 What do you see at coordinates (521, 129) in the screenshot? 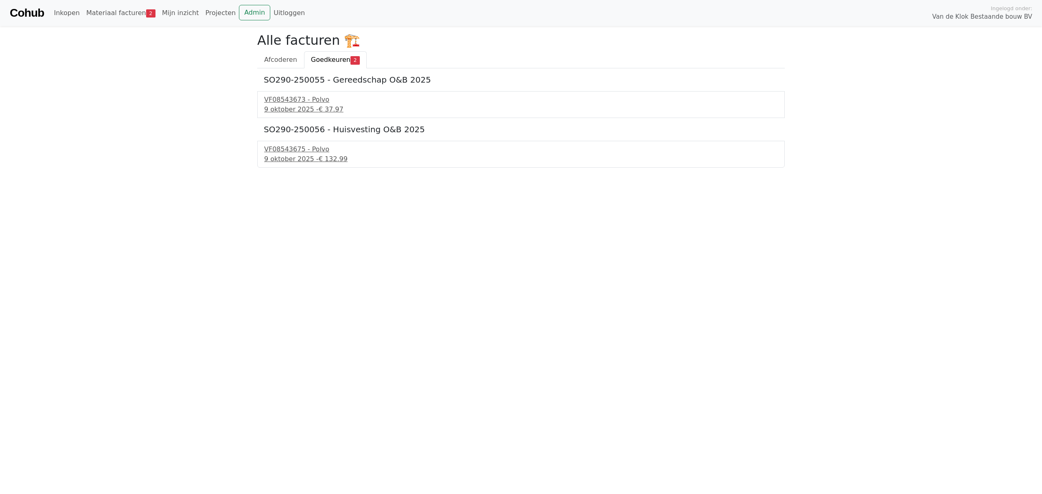
I see `h5: SO290-250056 - Huisvesting O&B 2025` at bounding box center [521, 129].